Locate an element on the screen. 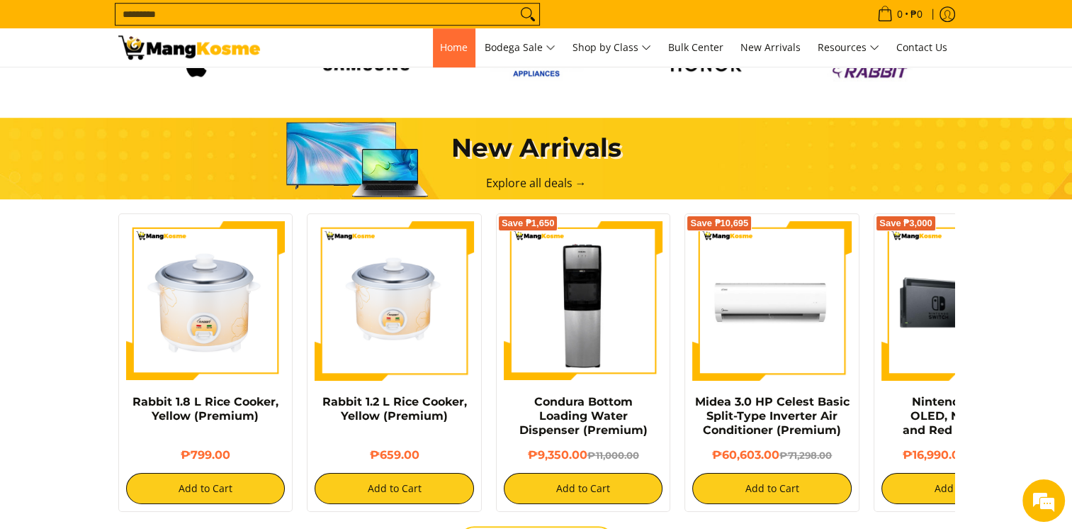  h6: ₱16,990.00 is located at coordinates (961, 455).